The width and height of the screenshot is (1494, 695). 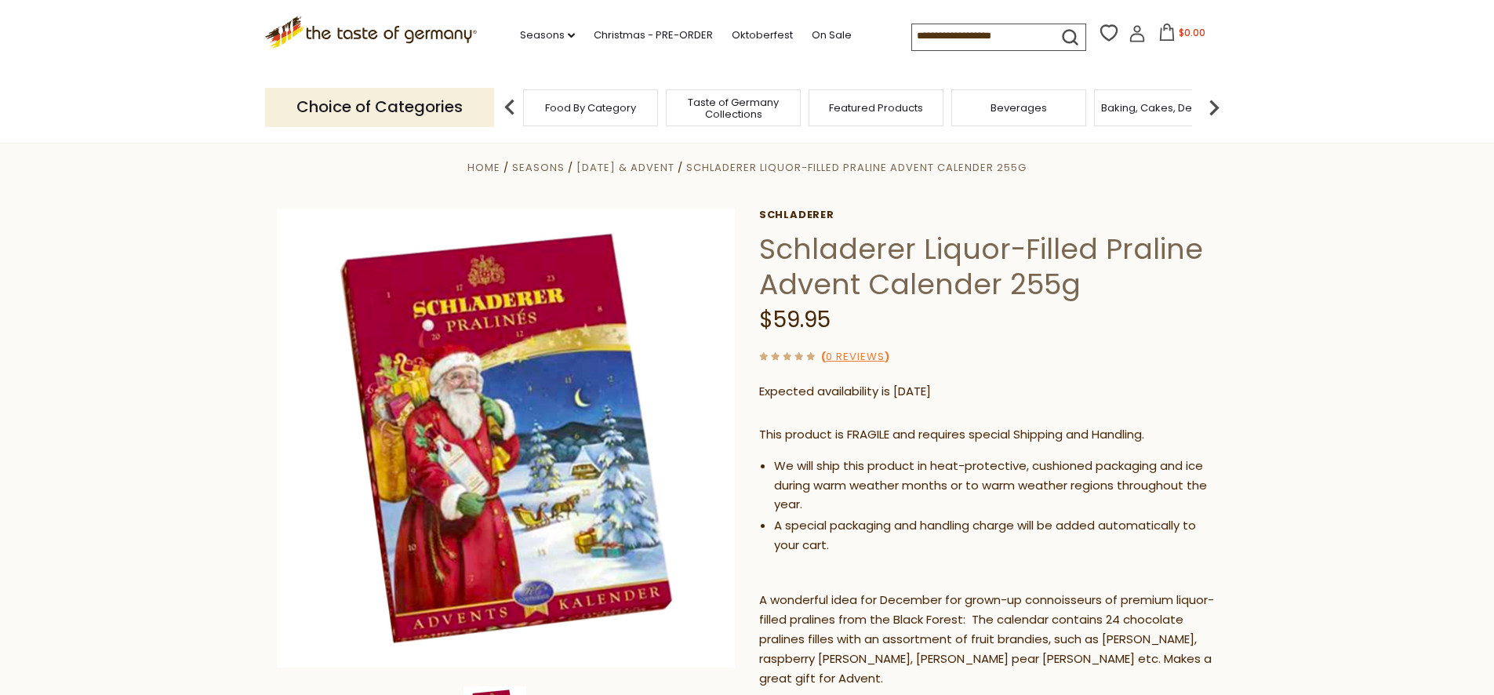 I want to click on a: Featured Products, so click(x=876, y=107).